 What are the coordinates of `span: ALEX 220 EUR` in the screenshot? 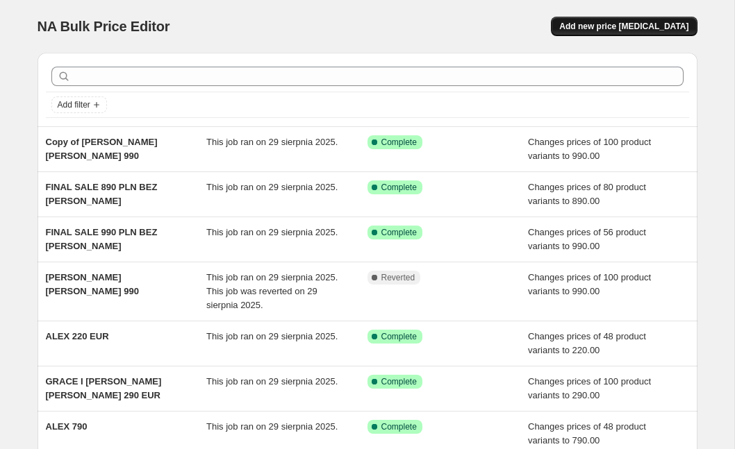 It's located at (77, 336).